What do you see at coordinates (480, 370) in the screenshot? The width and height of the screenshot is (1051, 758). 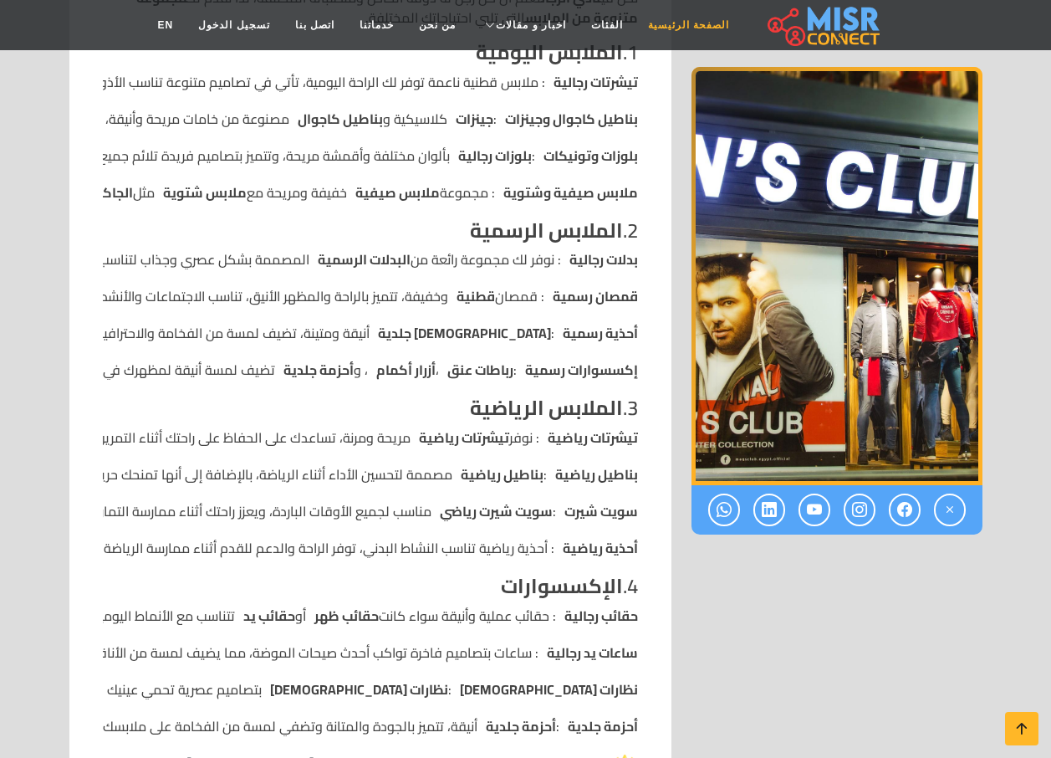 I see `strong: رباطات عنق` at bounding box center [480, 370].